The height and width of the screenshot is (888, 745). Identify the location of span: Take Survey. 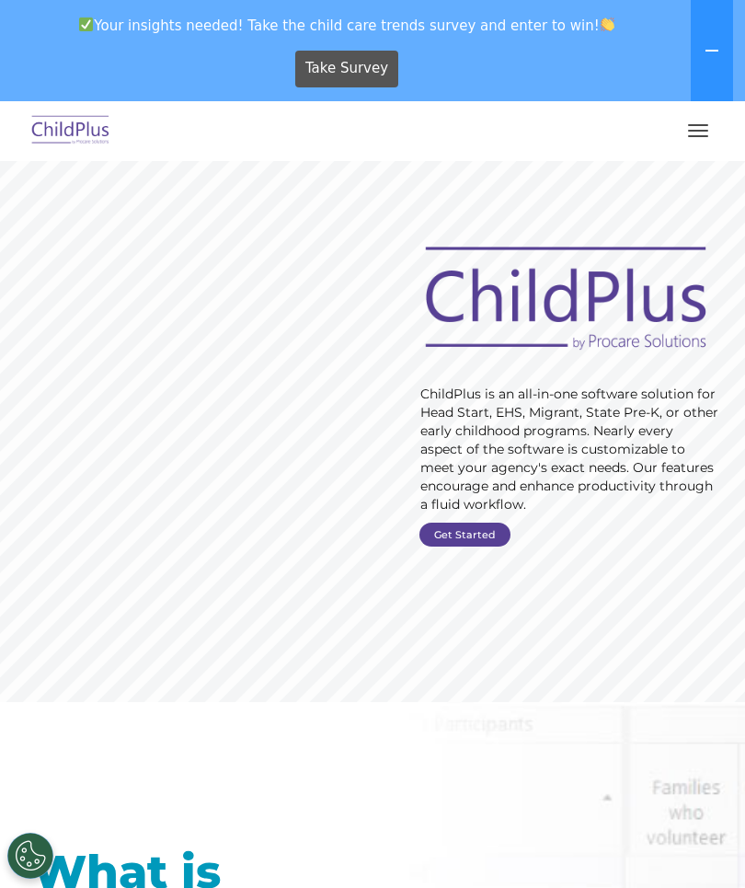
(347, 68).